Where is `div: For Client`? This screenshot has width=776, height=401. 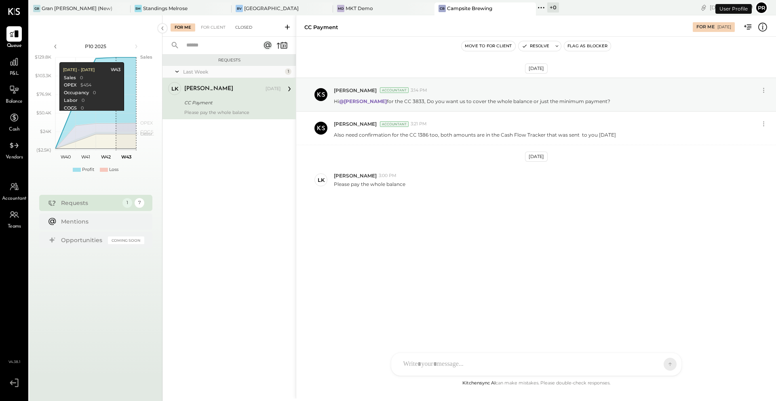 div: For Client is located at coordinates (213, 27).